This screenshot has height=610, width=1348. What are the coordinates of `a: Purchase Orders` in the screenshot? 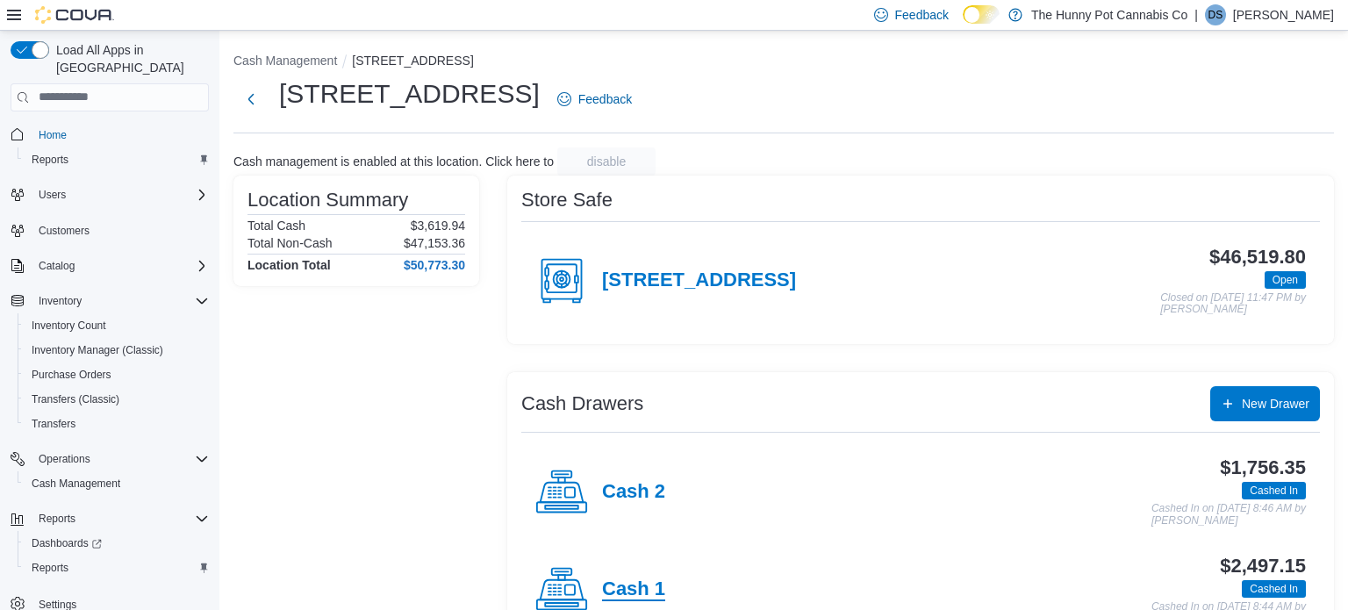 It's located at (71, 375).